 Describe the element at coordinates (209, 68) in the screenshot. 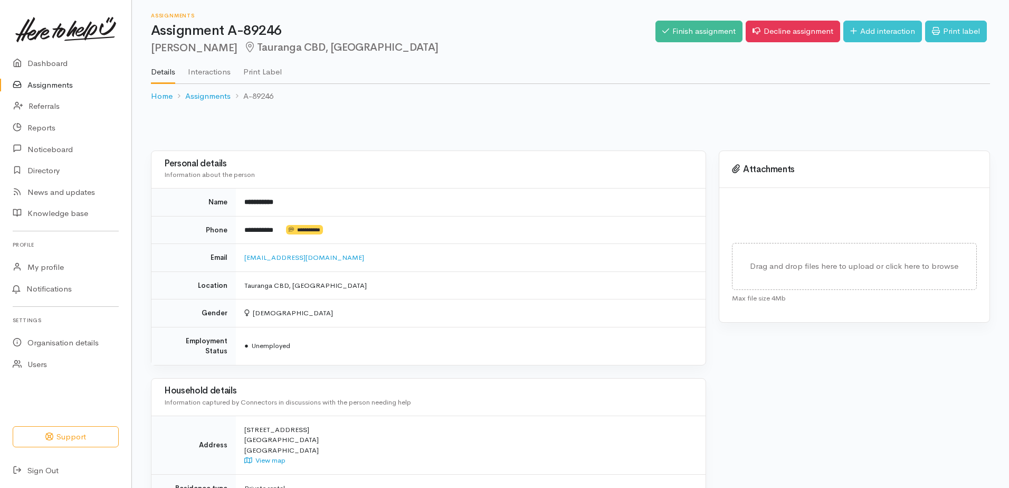

I see `a: Interactions` at that location.